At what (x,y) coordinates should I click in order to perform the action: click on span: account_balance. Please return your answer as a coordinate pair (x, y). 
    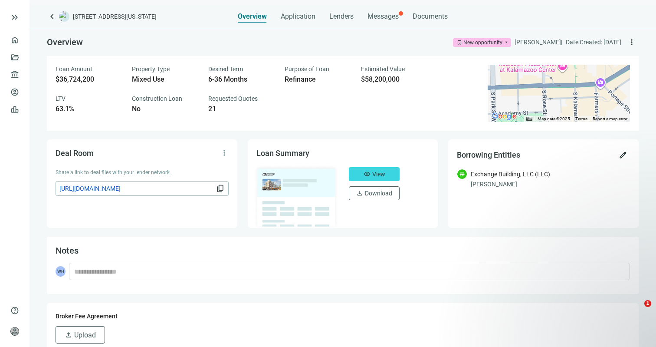
    Looking at the image, I should click on (13, 75).